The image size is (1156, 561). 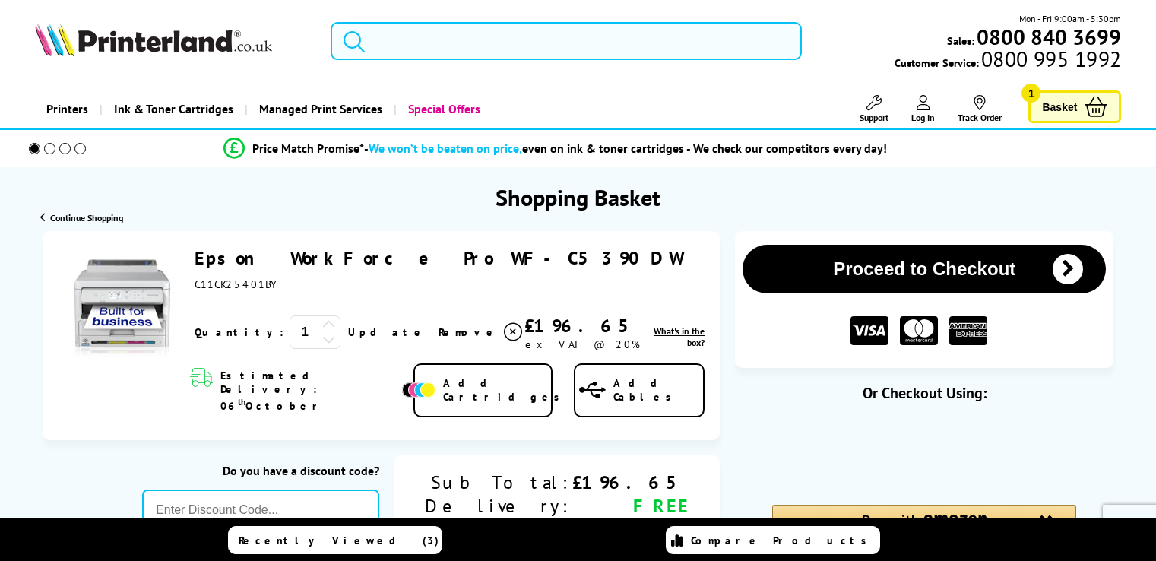 I want to click on a: Log In, so click(x=923, y=109).